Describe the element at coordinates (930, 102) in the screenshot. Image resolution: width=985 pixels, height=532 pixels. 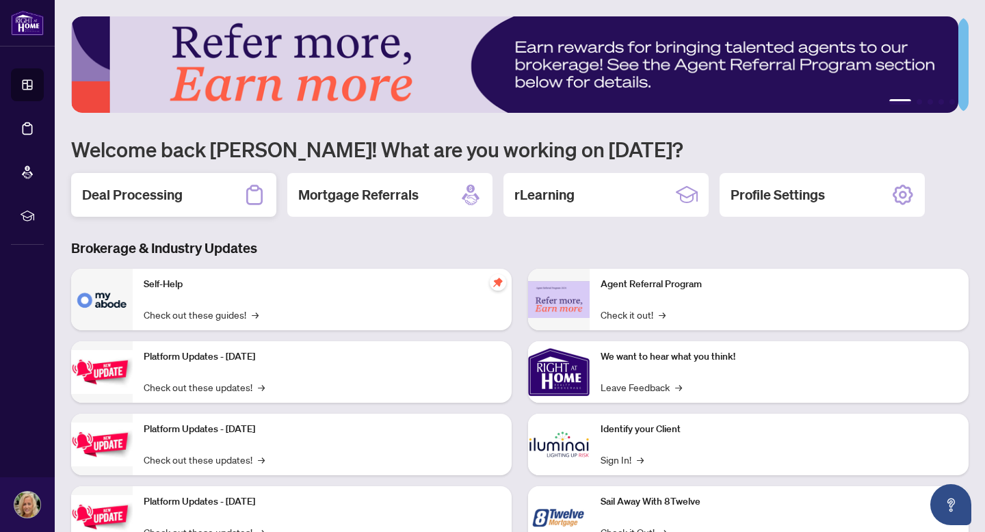
I see `button: 3` at that location.